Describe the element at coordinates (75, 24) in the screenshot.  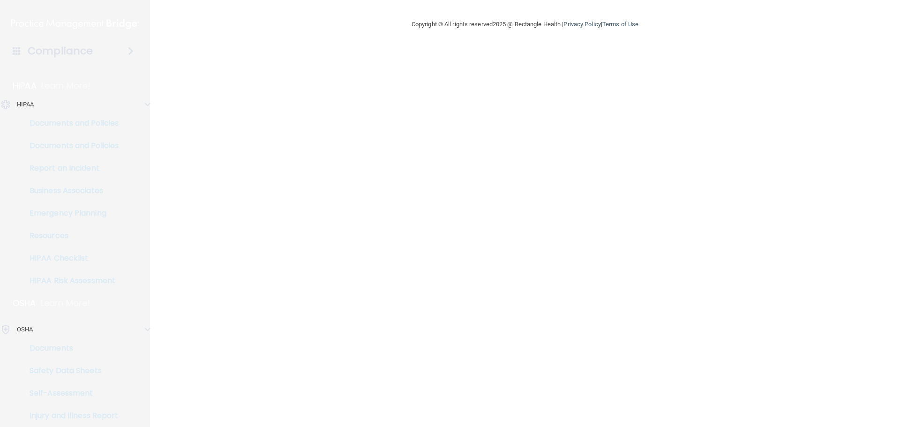
I see `img: PMB logo` at that location.